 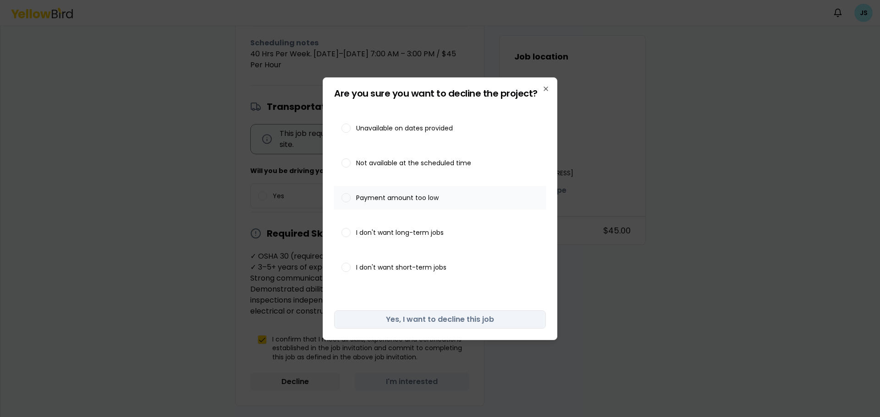 I want to click on span: Unavailable on dates provided, so click(x=404, y=128).